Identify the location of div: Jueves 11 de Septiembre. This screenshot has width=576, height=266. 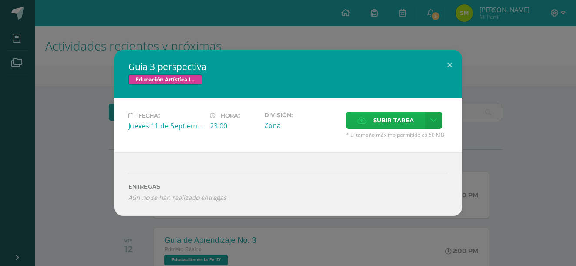
(166, 126).